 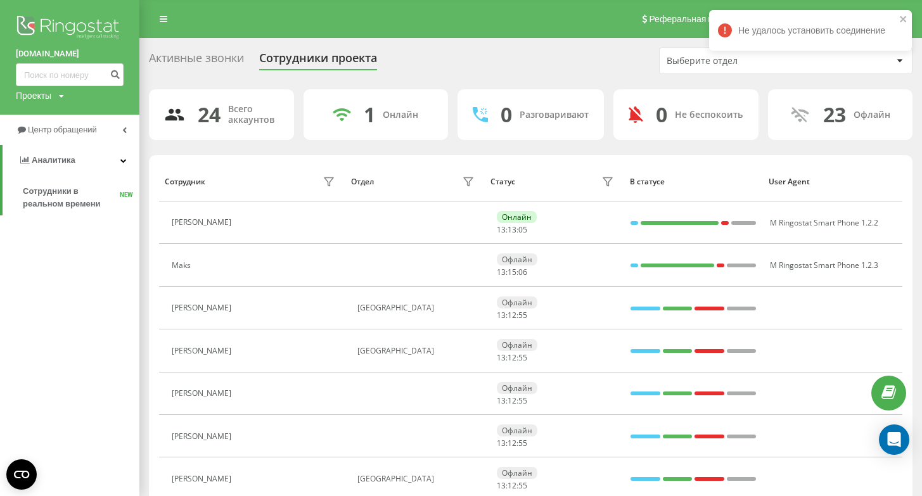 What do you see at coordinates (832, 182) in the screenshot?
I see `div: User Agent` at bounding box center [832, 182].